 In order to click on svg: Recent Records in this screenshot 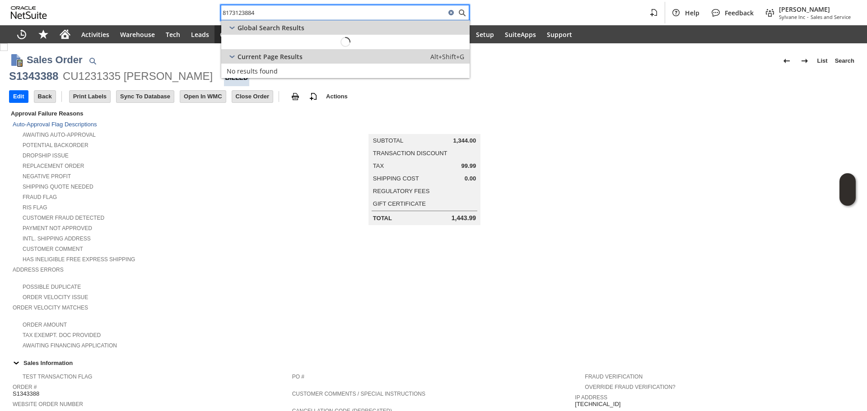, I will do `click(22, 34)`.